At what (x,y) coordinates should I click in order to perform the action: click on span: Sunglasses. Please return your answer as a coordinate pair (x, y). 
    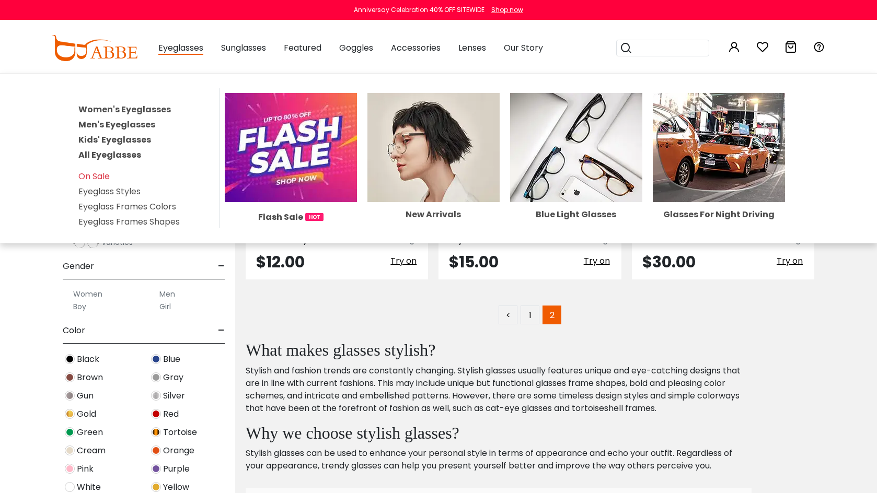
    Looking at the image, I should click on (243, 48).